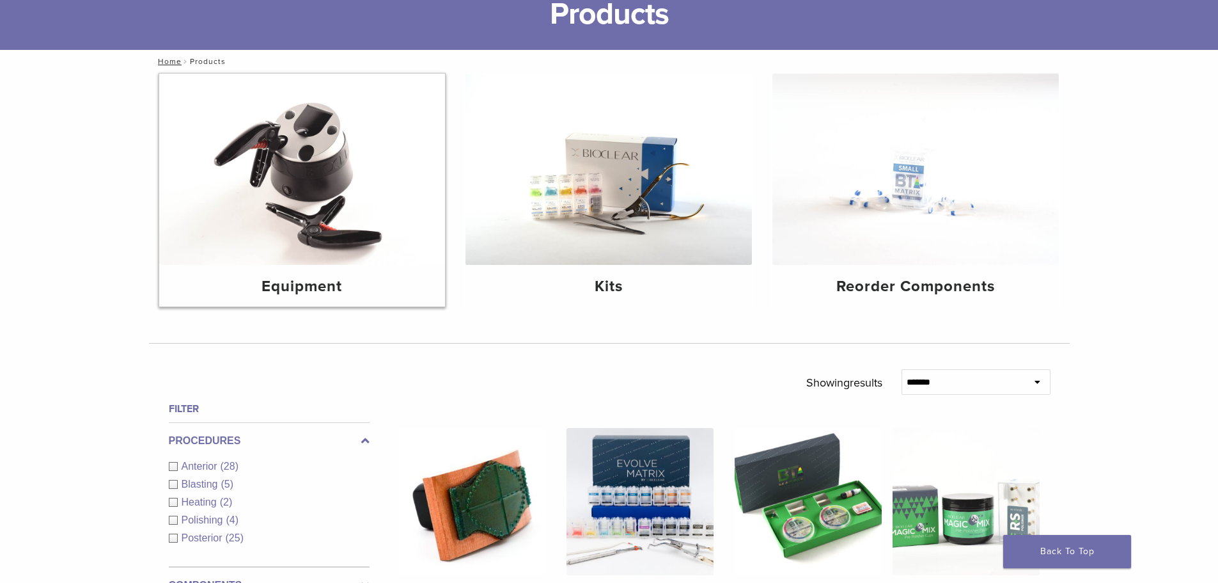 The image size is (1218, 583). What do you see at coordinates (203, 537) in the screenshot?
I see `span: Posterior` at bounding box center [203, 537].